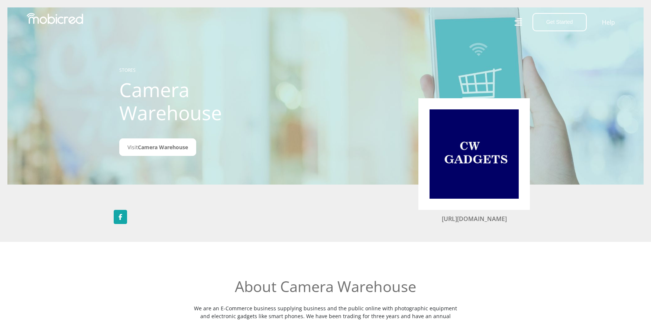 The width and height of the screenshot is (651, 320). I want to click on h2: About Camera Warehouse, so click(326, 286).